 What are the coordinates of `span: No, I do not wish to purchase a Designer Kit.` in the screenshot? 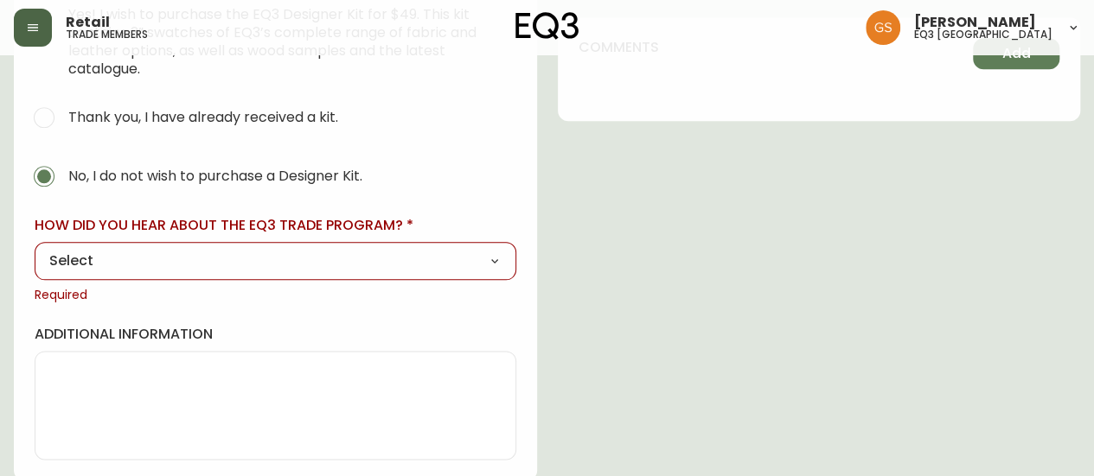 It's located at (215, 175).